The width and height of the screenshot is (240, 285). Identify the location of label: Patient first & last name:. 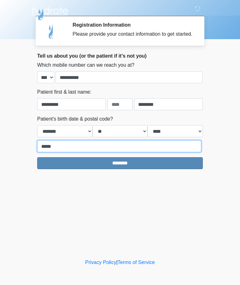
(64, 92).